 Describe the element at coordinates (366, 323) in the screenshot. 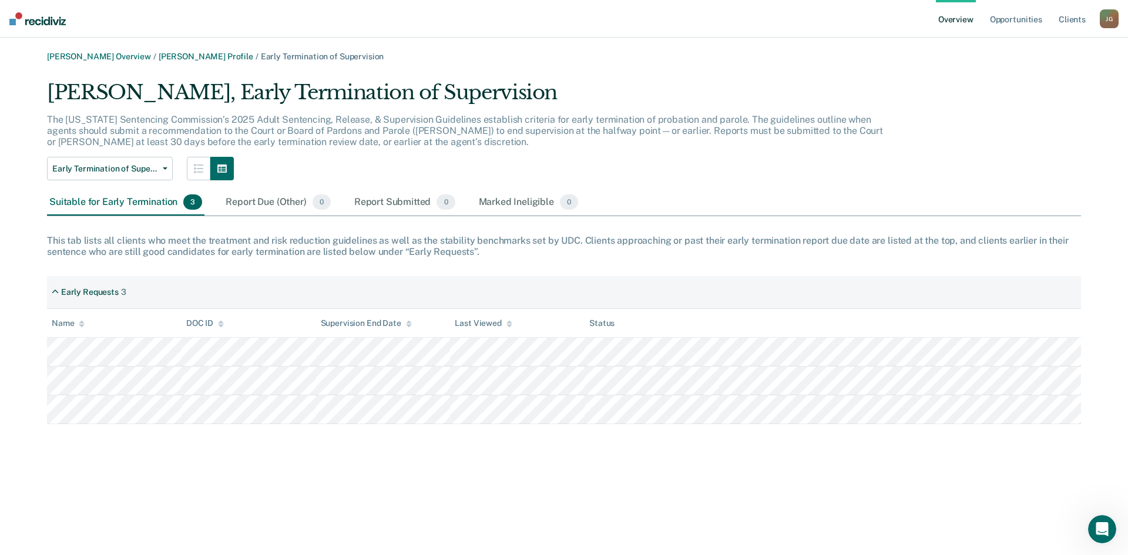

I see `div: Supervision End Date` at that location.